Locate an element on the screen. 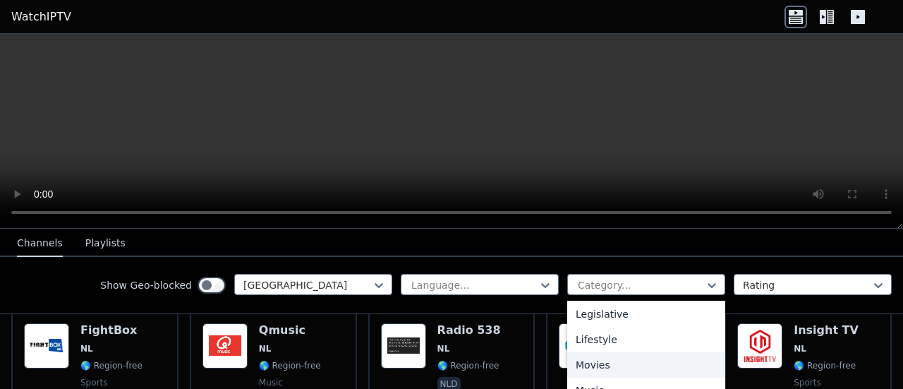 Image resolution: width=903 pixels, height=389 pixels. h6: Insight TV is located at coordinates (826, 330).